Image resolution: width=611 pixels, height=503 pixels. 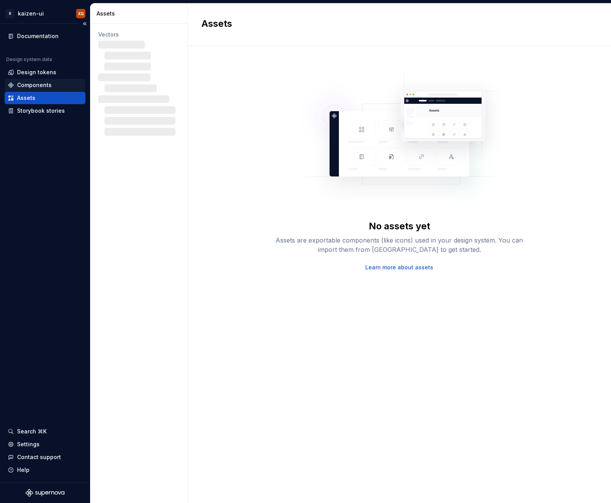 What do you see at coordinates (395, 24) in the screenshot?
I see `h2: Assets` at bounding box center [395, 24].